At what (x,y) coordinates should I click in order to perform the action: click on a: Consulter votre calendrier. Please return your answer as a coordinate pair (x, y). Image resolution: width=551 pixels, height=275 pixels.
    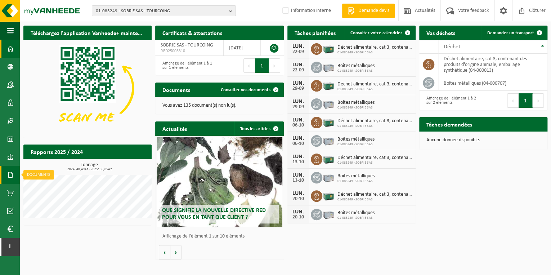
    Looking at the image, I should click on (380, 33).